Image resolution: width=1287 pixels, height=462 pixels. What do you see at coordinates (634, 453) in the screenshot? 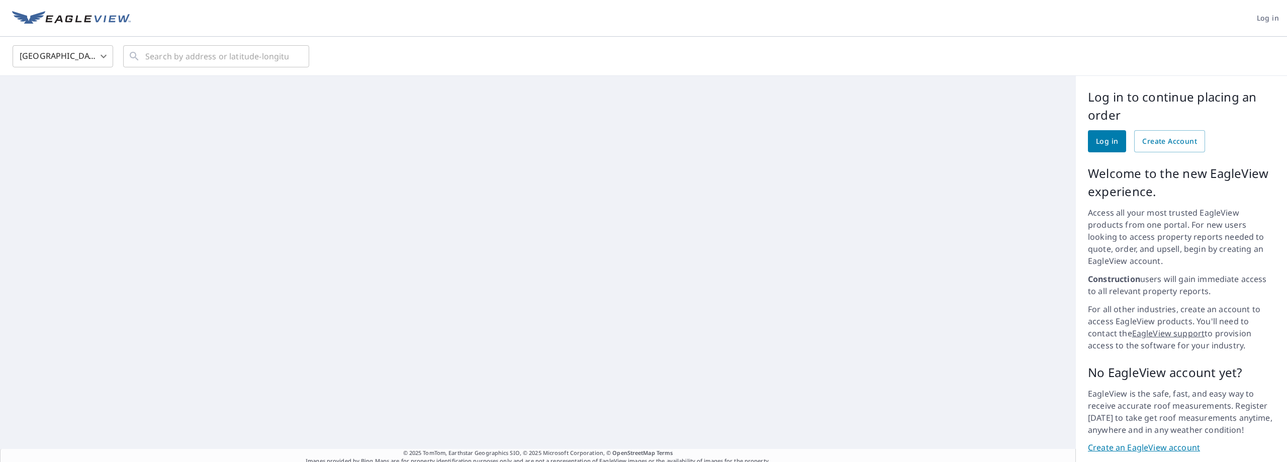
I see `a: OpenStreetMap` at bounding box center [634, 453].